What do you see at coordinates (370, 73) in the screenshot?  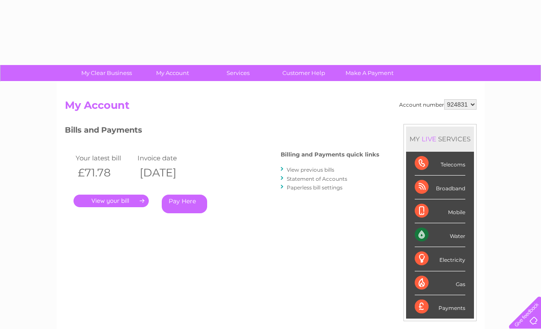 I see `a: Make A Payment` at bounding box center [370, 73].